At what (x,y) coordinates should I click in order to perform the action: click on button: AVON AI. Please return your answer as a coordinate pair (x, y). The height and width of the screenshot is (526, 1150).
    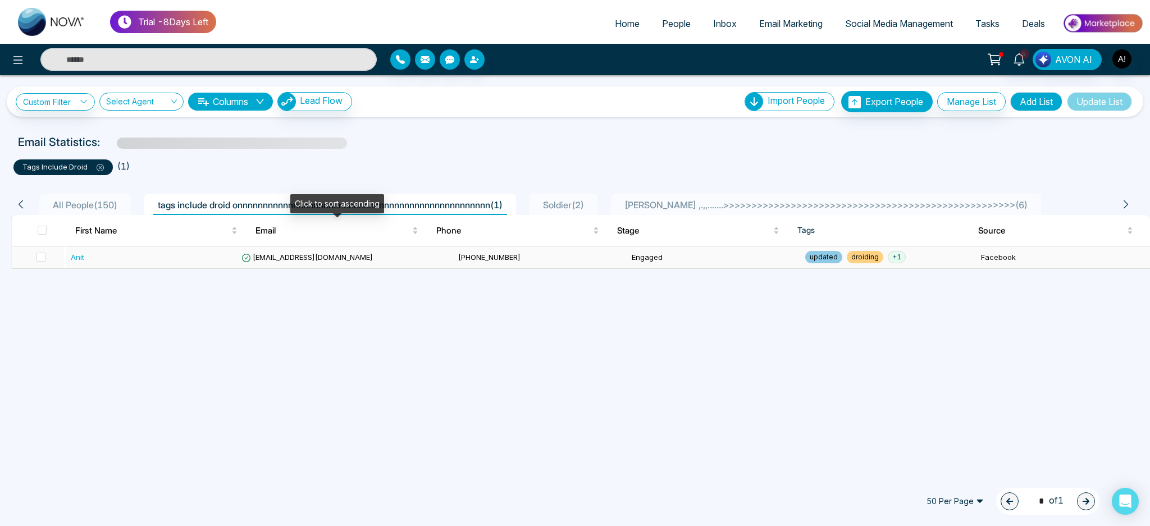
    Looking at the image, I should click on (1066, 59).